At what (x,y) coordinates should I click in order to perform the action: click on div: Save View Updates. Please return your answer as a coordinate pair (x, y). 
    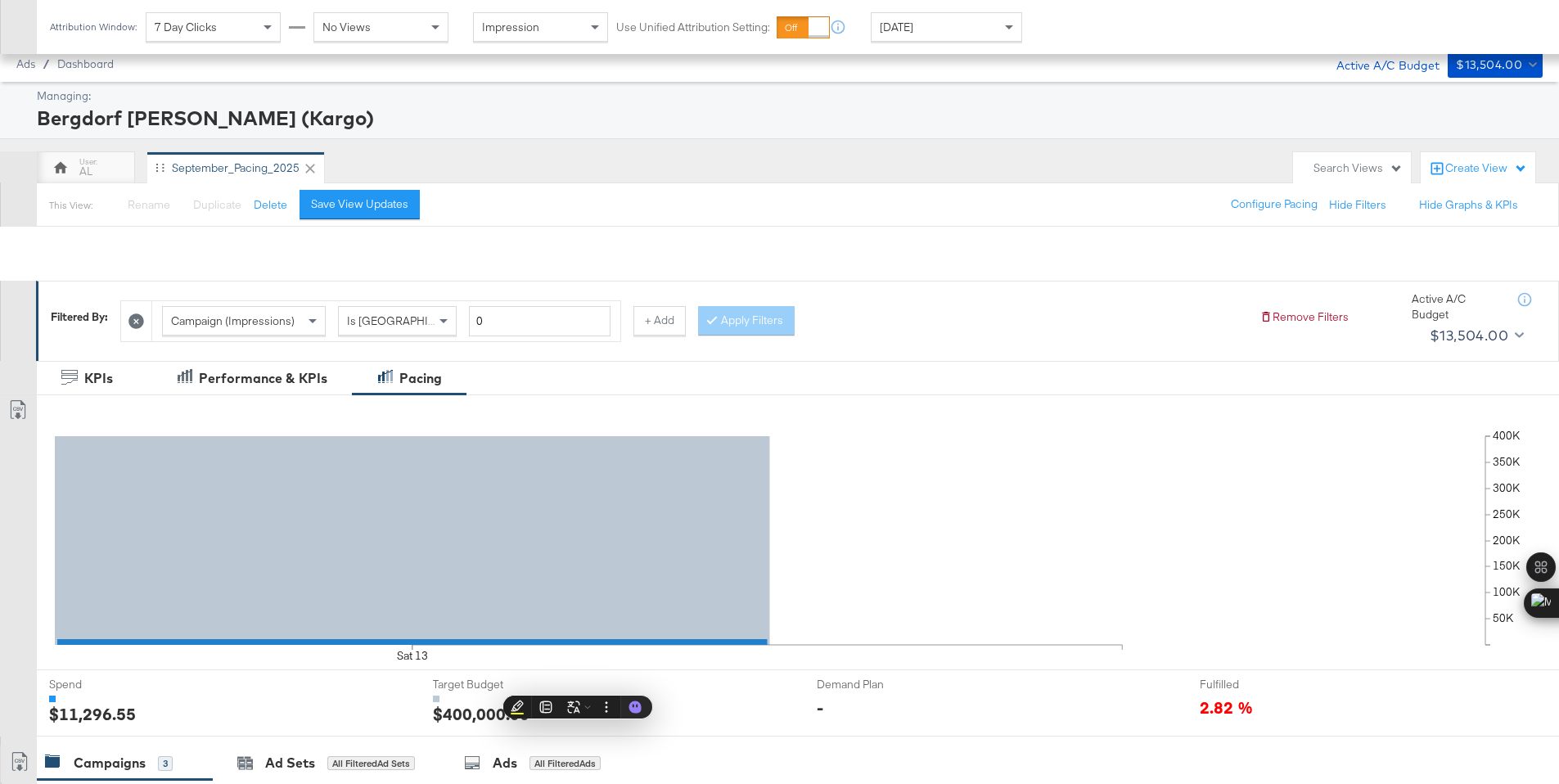
    Looking at the image, I should click on (359, 203).